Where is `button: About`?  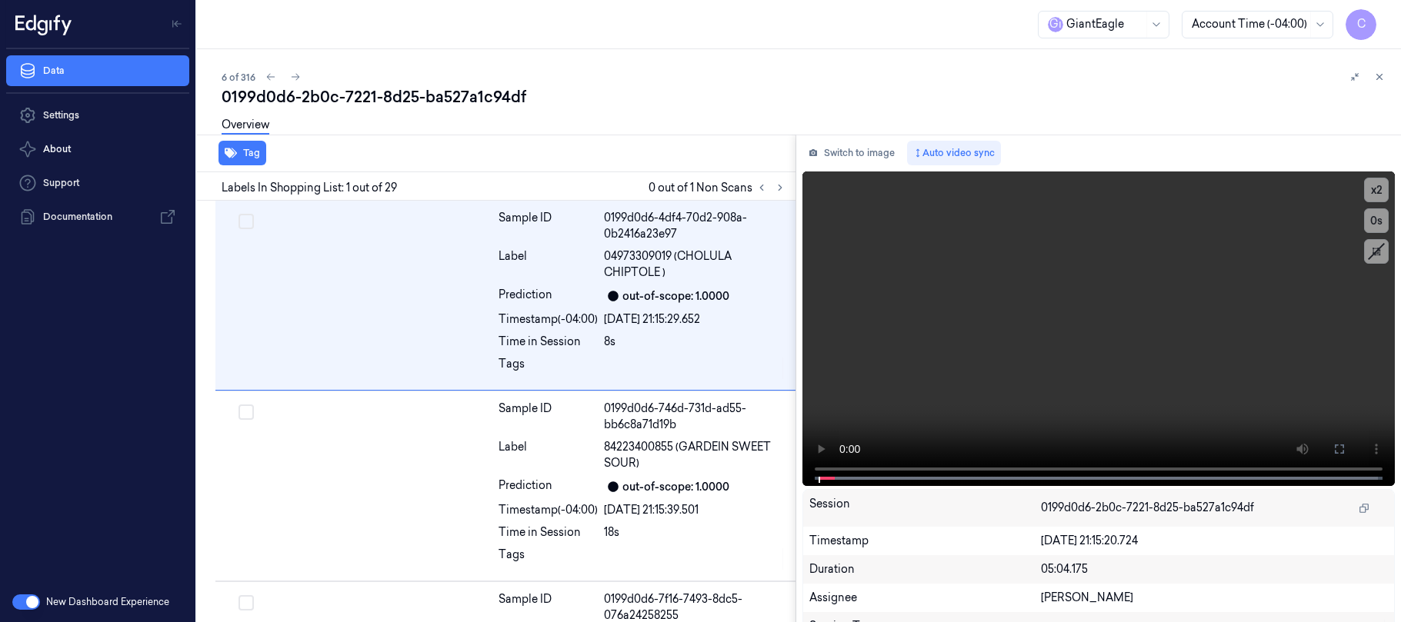
button: About is located at coordinates (98, 149).